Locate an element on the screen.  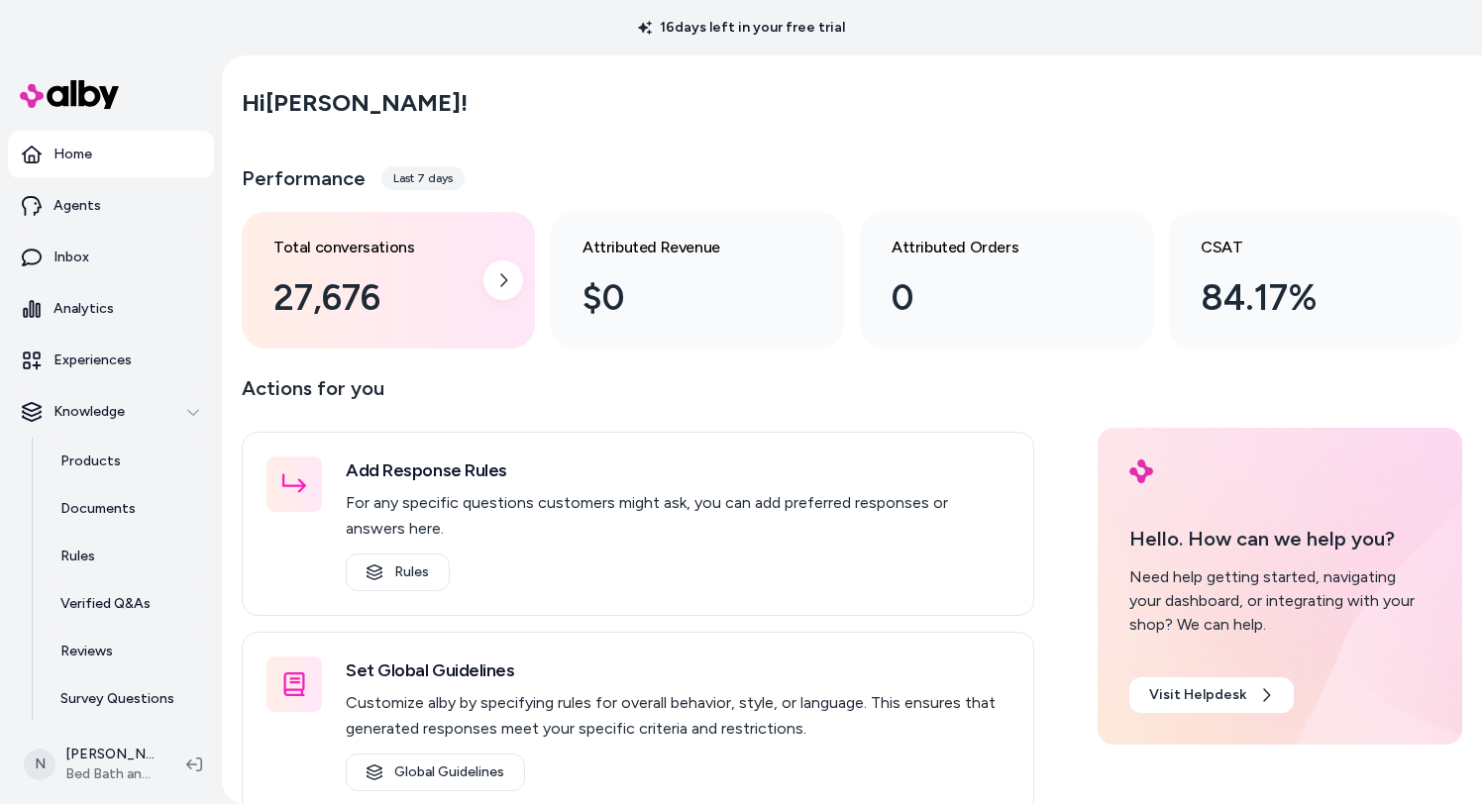
a: Inbox is located at coordinates (111, 257).